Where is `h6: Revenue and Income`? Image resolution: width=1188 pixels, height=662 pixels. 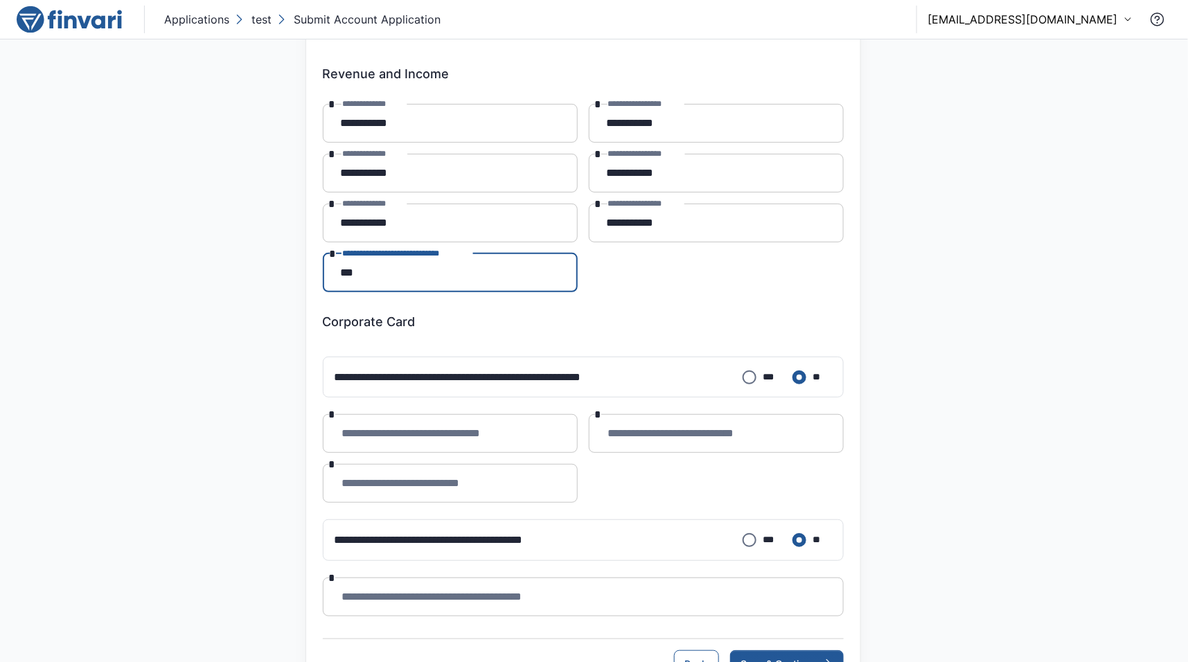 h6: Revenue and Income is located at coordinates (583, 74).